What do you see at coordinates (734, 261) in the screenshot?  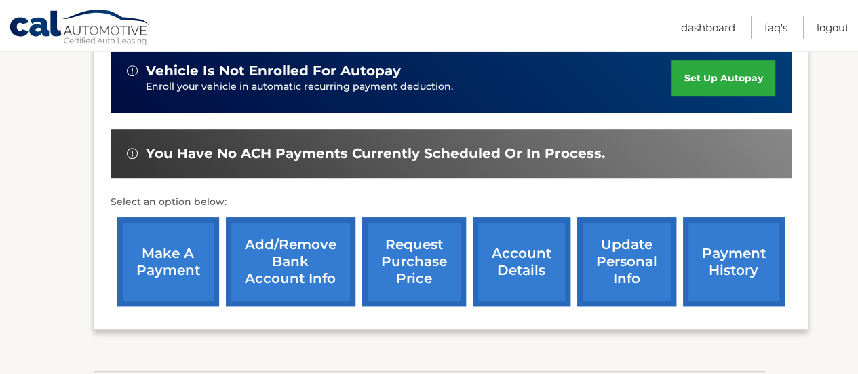 I see `a: payment history` at bounding box center [734, 261].